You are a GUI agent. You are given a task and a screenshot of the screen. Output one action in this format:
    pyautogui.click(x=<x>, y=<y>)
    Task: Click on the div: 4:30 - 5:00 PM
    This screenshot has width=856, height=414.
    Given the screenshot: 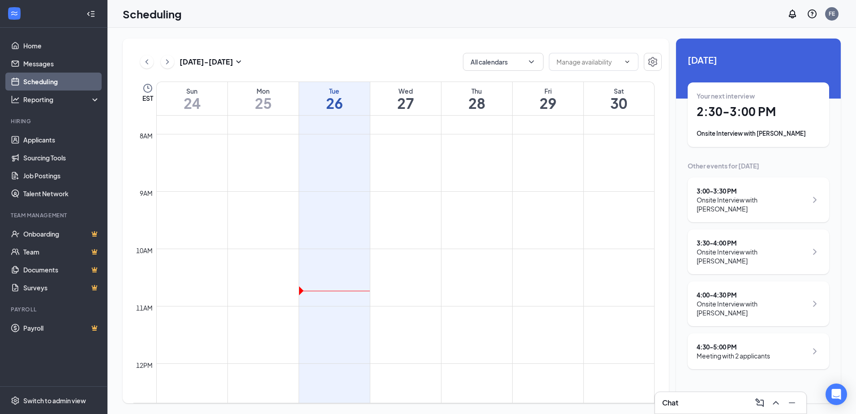 What is the action you would take?
    pyautogui.click(x=733, y=347)
    